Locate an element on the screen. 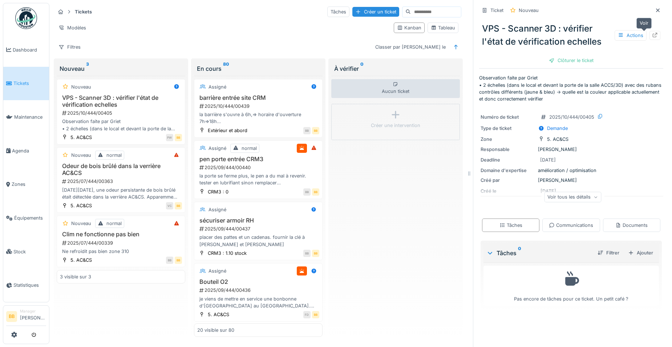 The image size is (672, 347). div: Type de ticket is located at coordinates (508, 128).